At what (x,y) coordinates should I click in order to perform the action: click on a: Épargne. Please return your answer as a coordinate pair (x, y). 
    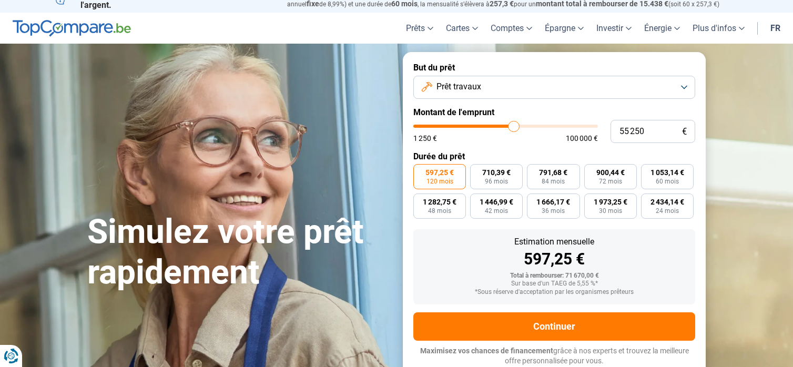
    Looking at the image, I should click on (564, 28).